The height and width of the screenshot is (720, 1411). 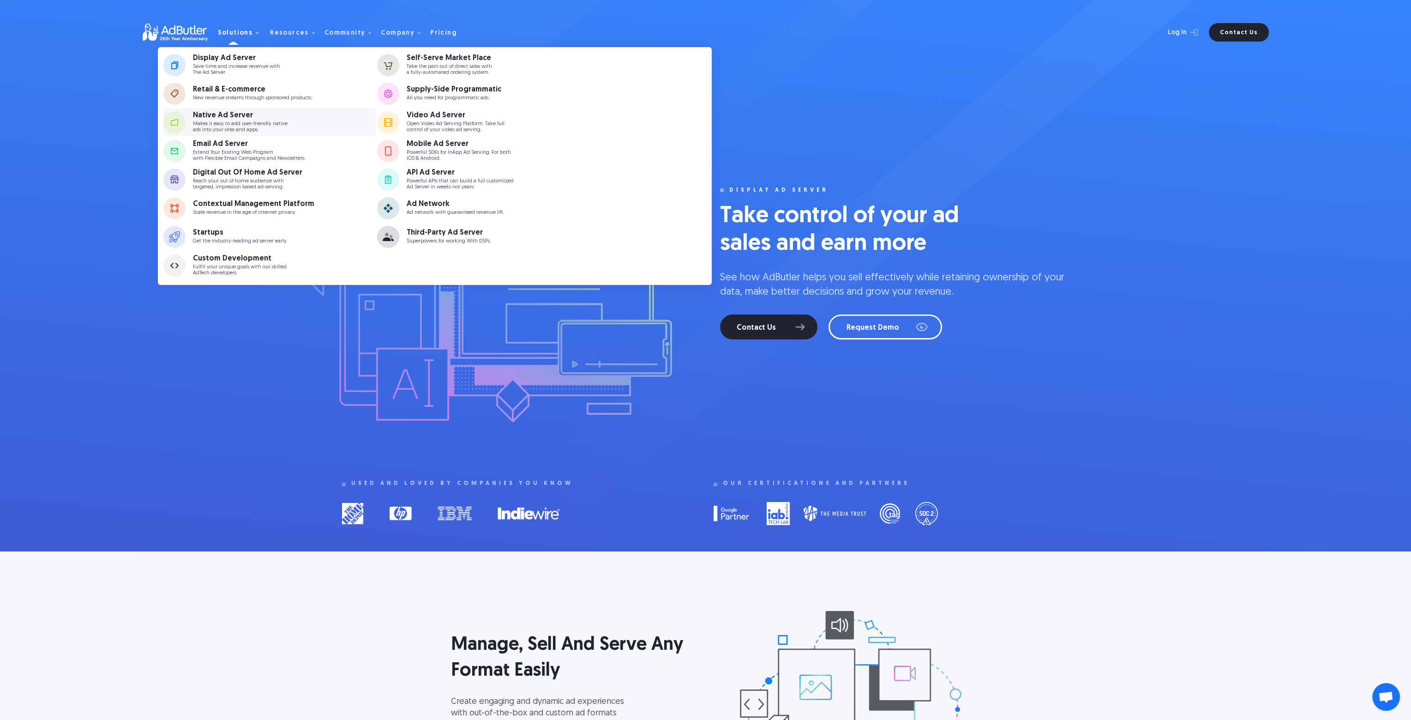 What do you see at coordinates (1174, 32) in the screenshot?
I see `a: Log In` at bounding box center [1174, 32].